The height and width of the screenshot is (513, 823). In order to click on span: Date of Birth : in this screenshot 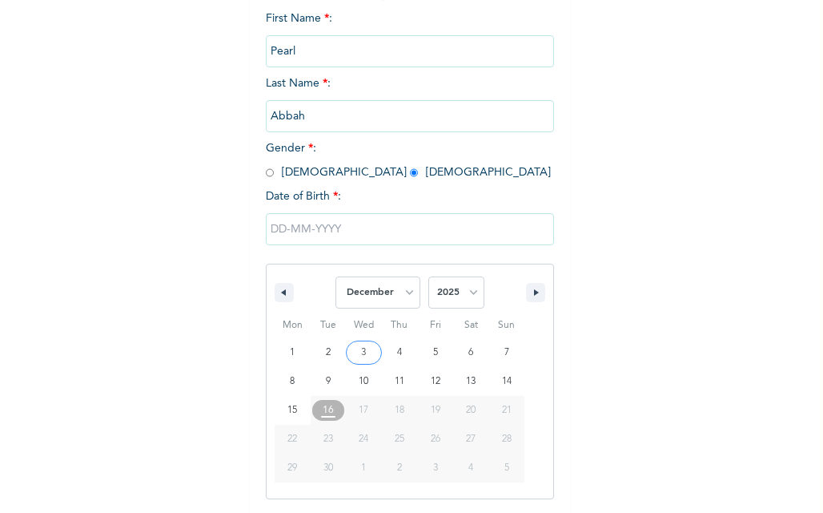, I will do `click(304, 196)`.